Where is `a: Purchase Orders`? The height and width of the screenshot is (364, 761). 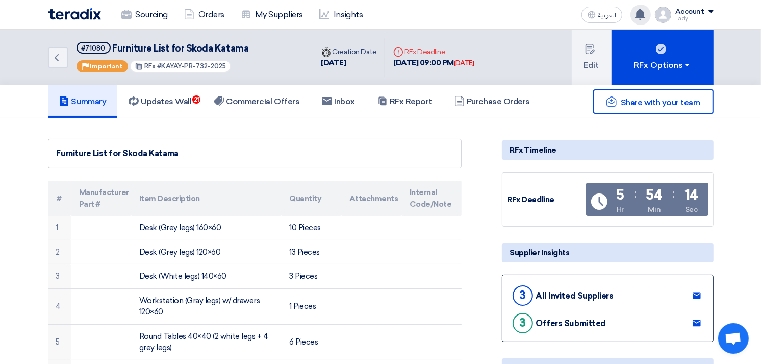 a: Purchase Orders is located at coordinates (492, 101).